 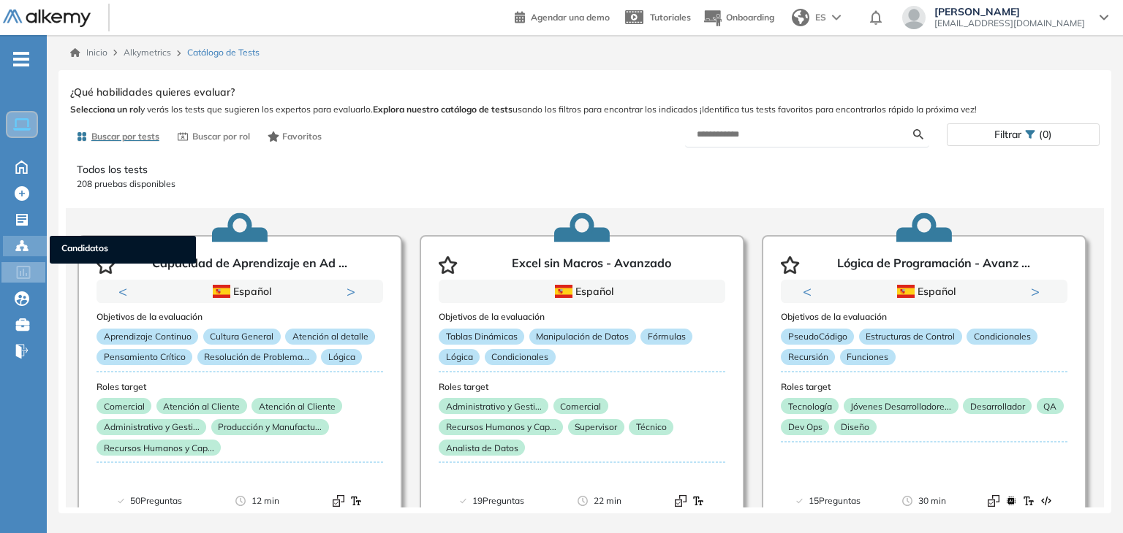 I want to click on span: 15 Preguntas, so click(x=834, y=501).